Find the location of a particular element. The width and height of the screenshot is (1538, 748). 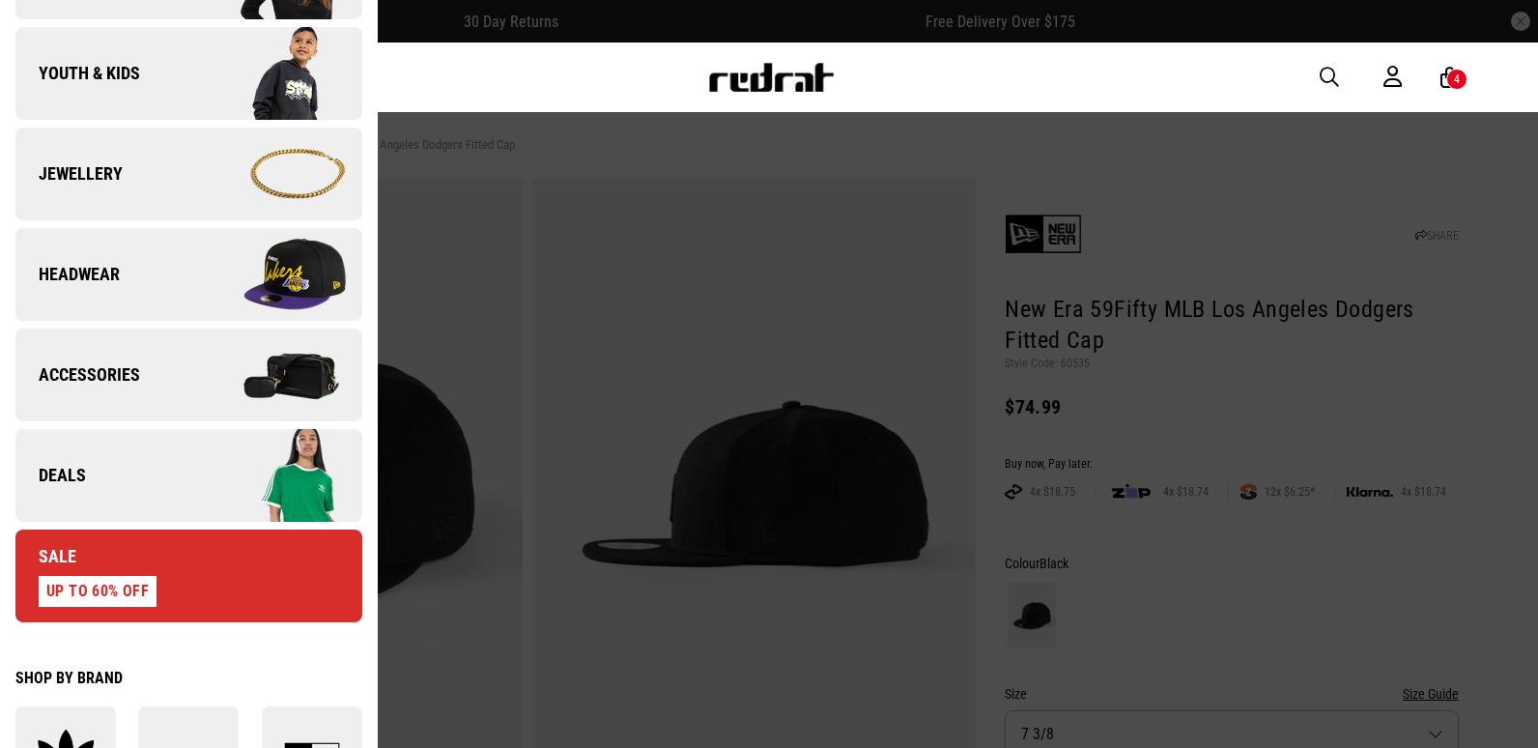

span: Jewellery is located at coordinates (69, 174).